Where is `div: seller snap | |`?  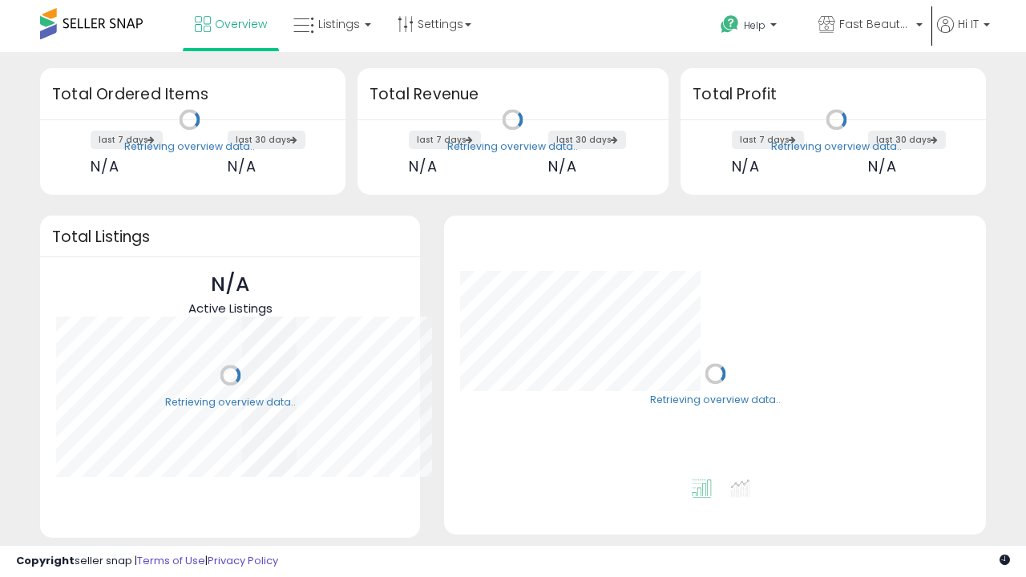 div: seller snap | | is located at coordinates (147, 561).